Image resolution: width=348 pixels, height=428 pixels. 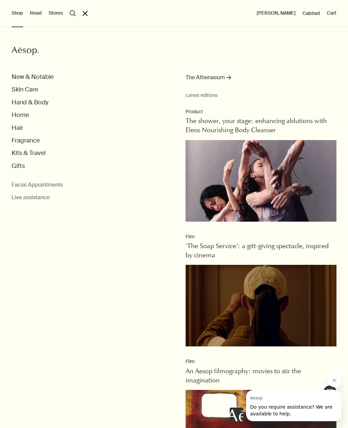 I want to click on button: Stores, so click(x=56, y=13).